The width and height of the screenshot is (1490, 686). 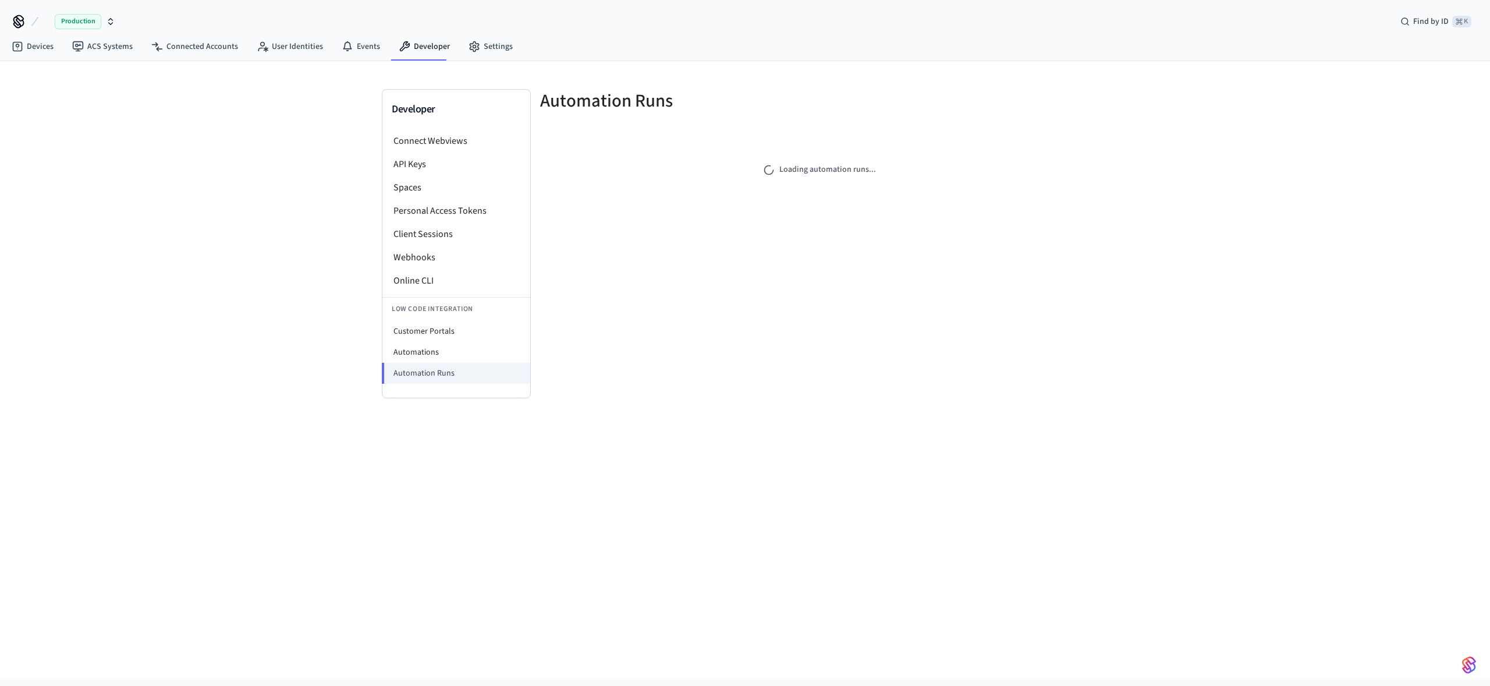 I want to click on li: API Keys, so click(x=456, y=164).